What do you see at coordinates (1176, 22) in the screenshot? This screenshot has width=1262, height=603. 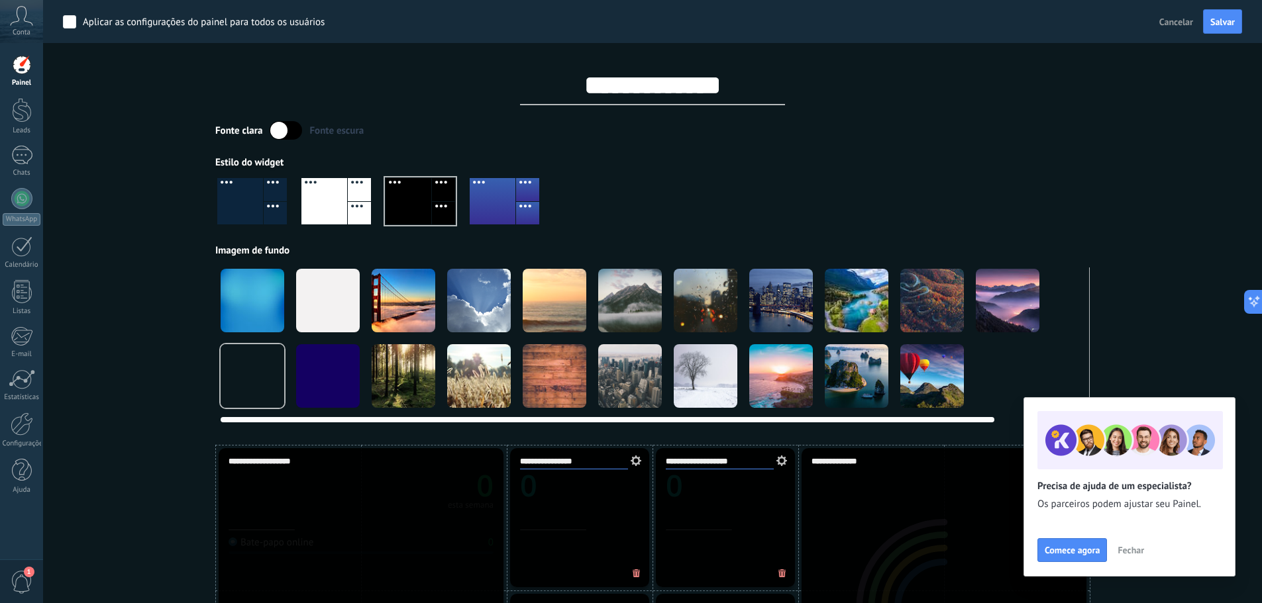 I see `span: Cancelar` at bounding box center [1176, 22].